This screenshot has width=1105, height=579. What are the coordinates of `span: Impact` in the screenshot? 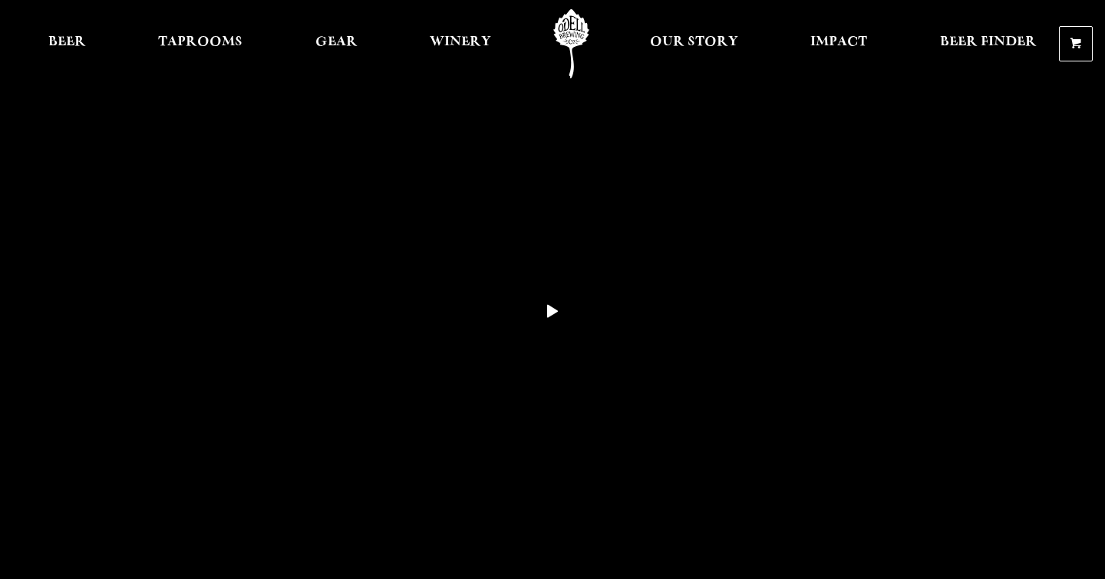 It's located at (839, 42).